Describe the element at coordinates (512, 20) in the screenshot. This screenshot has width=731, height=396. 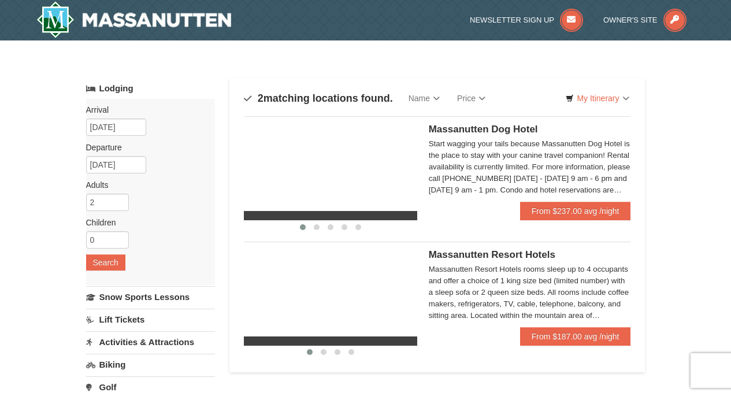
I see `span: Newsletter Sign Up` at that location.